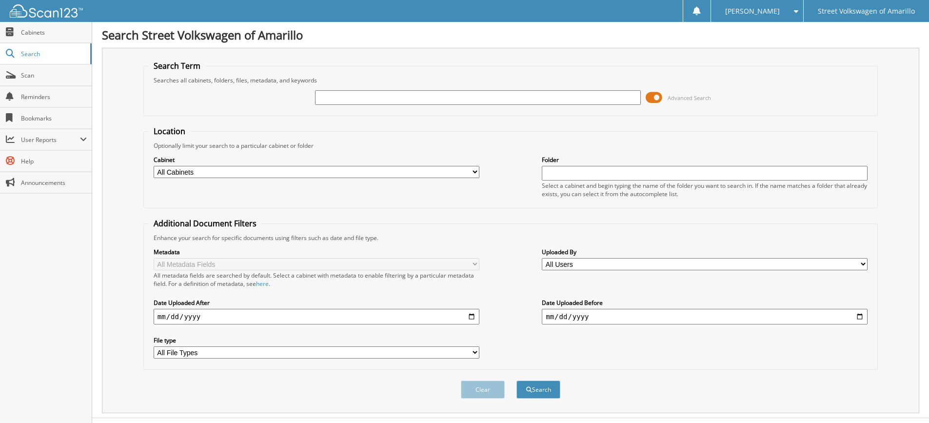  I want to click on button: Search, so click(539, 389).